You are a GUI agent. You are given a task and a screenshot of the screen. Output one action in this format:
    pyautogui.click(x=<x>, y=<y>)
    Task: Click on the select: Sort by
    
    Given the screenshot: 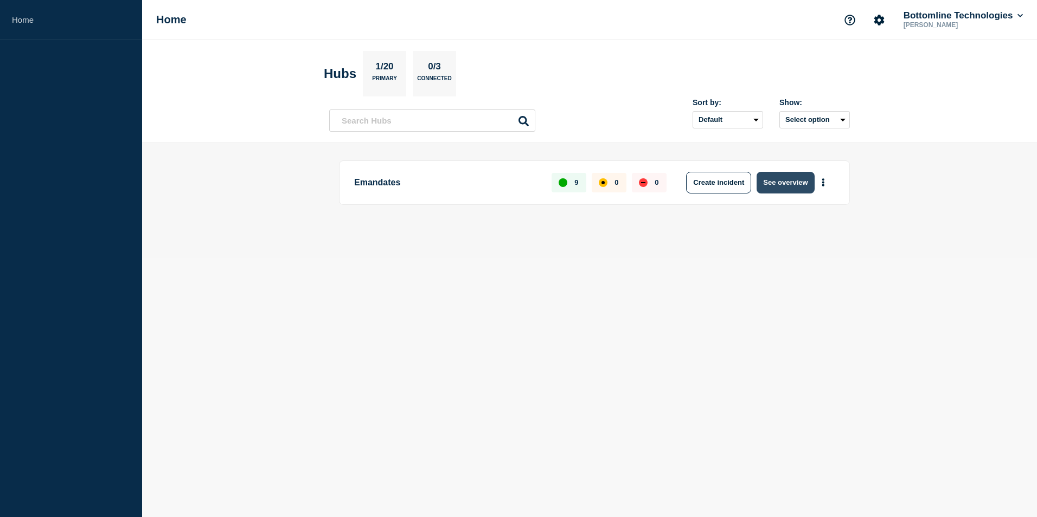 What is the action you would take?
    pyautogui.click(x=728, y=120)
    